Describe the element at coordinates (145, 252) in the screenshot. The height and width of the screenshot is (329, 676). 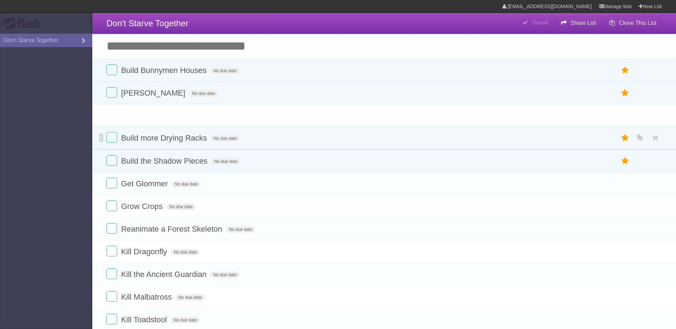
I see `span: Kill Dragonfly` at that location.